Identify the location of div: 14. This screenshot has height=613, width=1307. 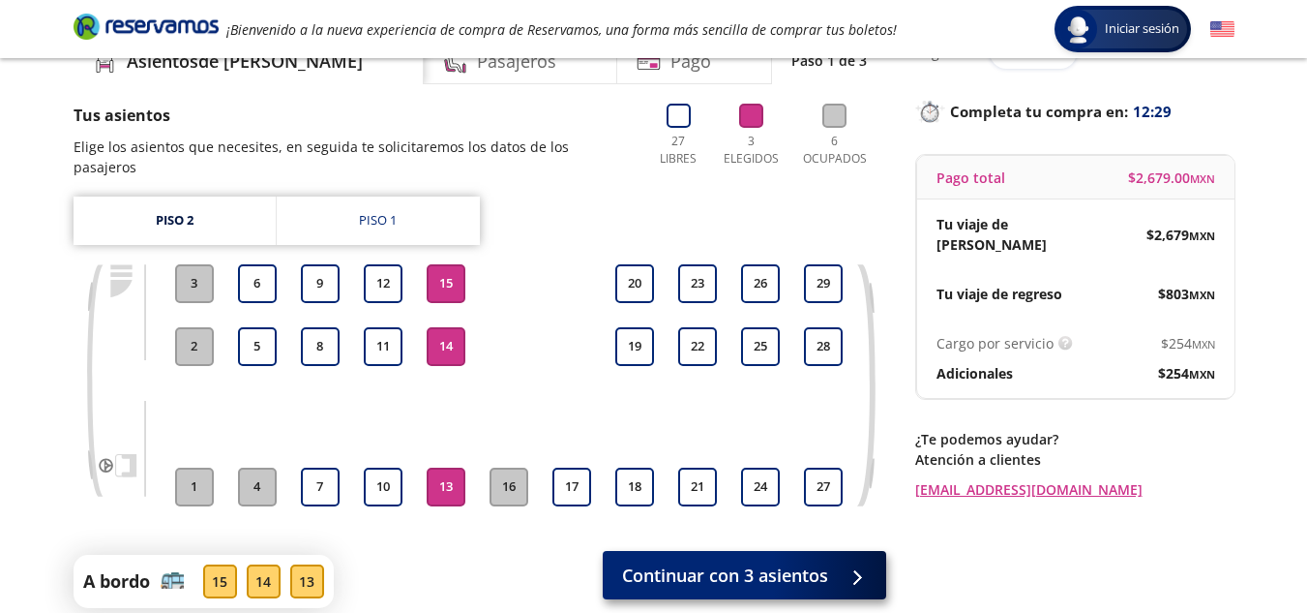
(263, 581).